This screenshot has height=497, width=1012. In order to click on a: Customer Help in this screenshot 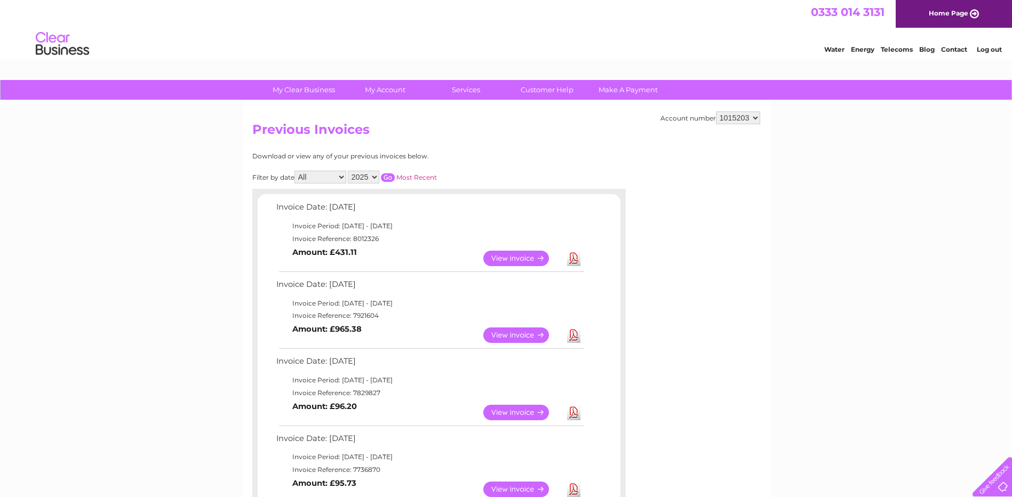, I will do `click(547, 90)`.